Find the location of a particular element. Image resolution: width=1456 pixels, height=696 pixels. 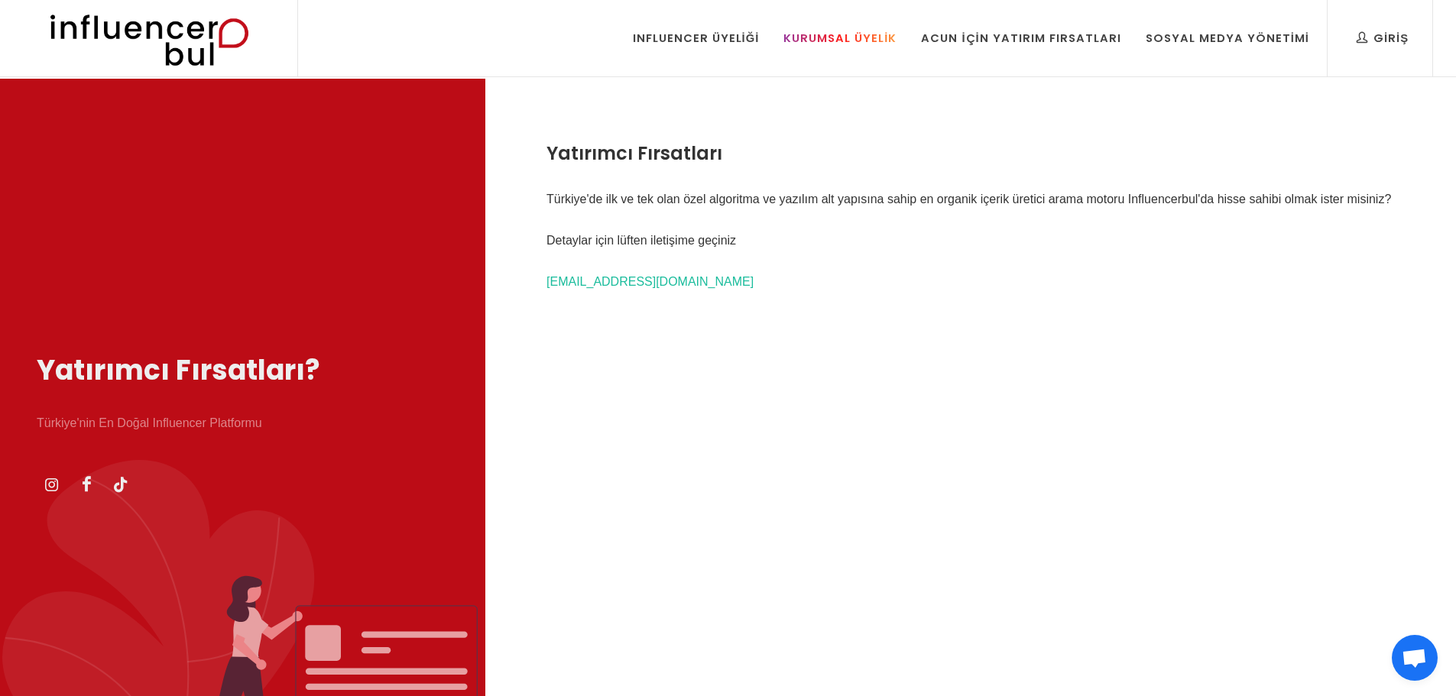

div: Açık sohbet is located at coordinates (1414, 658).